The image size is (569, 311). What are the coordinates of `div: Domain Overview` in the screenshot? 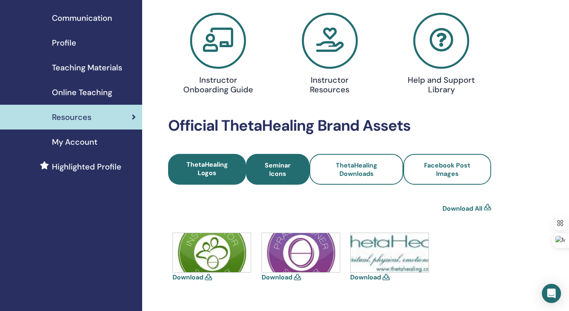 It's located at (51, 50).